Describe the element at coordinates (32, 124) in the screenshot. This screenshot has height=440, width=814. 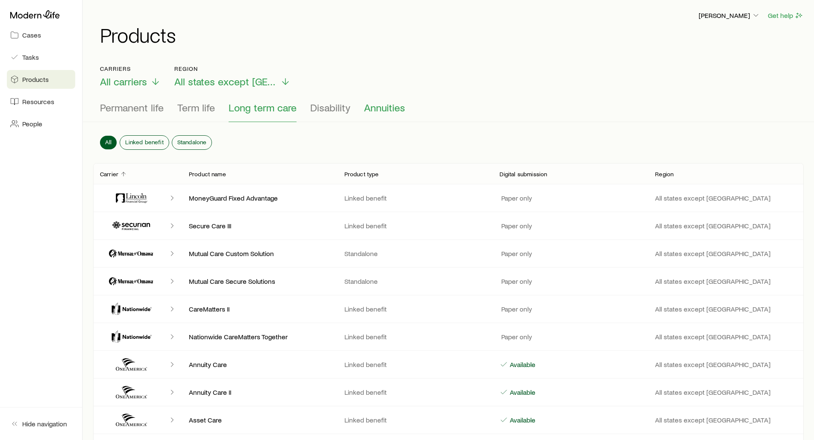
I see `span: People` at that location.